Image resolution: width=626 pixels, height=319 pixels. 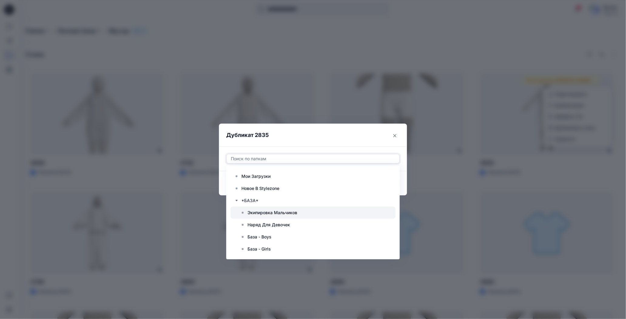 I want to click on ya-tr-span: Мои Загрузки, so click(x=256, y=176).